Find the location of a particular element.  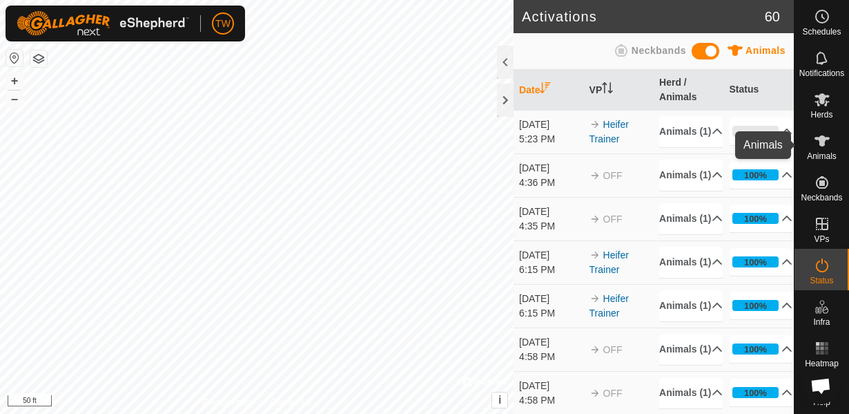

span: Help is located at coordinates (822, 402).